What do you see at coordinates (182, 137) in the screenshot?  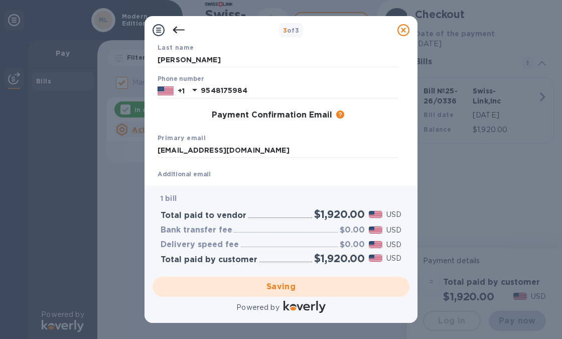 I see `b: Primary email` at bounding box center [182, 137].